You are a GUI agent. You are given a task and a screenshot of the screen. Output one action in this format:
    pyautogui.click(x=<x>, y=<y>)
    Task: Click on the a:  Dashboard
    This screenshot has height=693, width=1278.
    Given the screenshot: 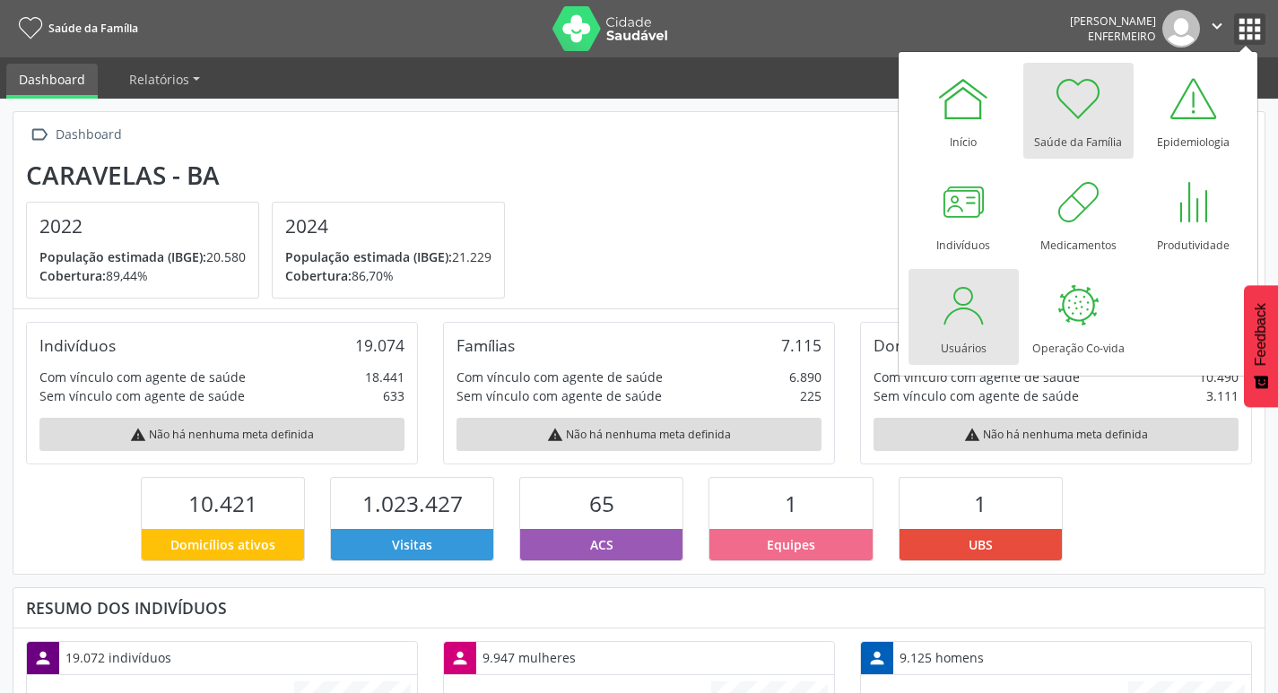 What is the action you would take?
    pyautogui.click(x=75, y=135)
    